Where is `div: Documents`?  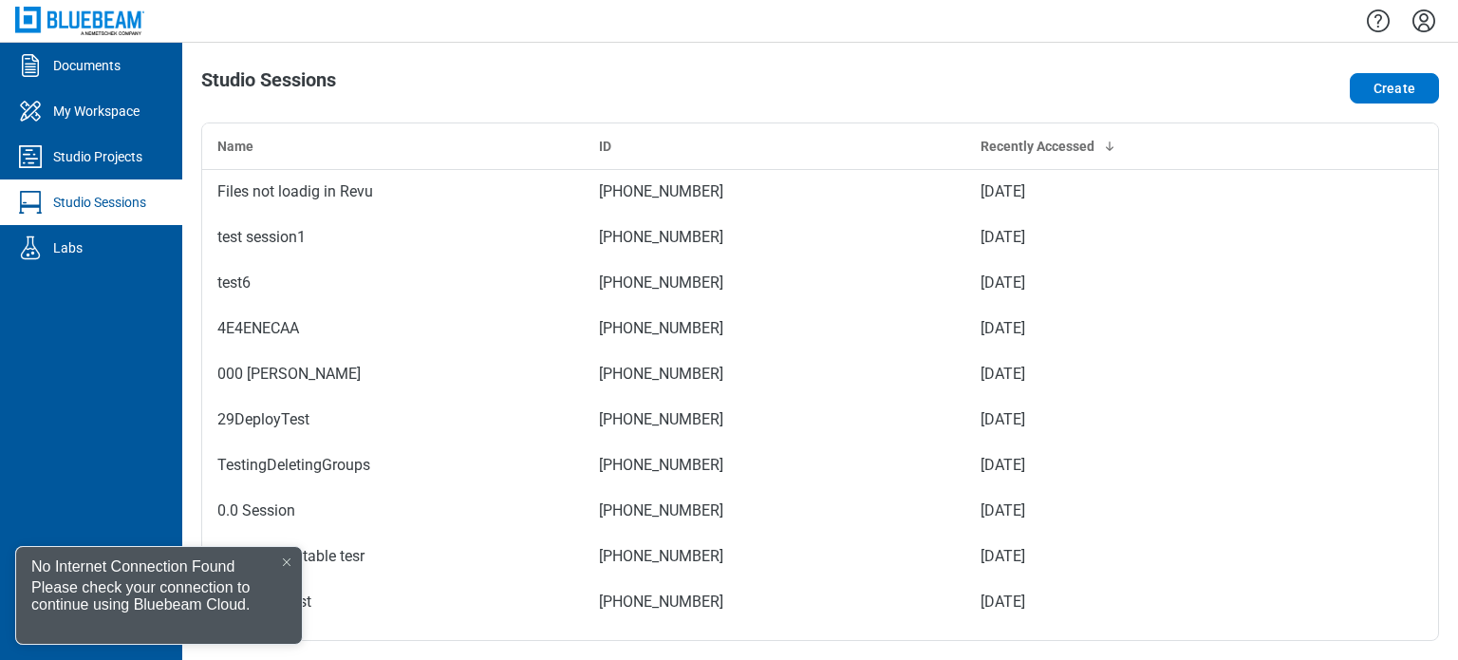
div: Documents is located at coordinates (86, 66).